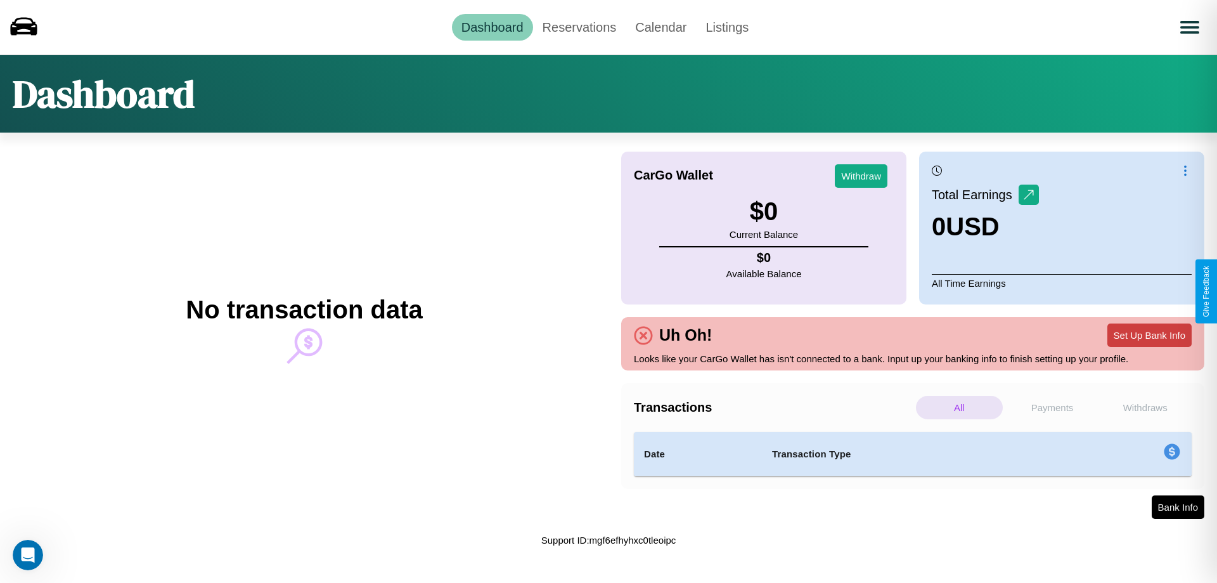  I want to click on p: Current Balance, so click(764, 234).